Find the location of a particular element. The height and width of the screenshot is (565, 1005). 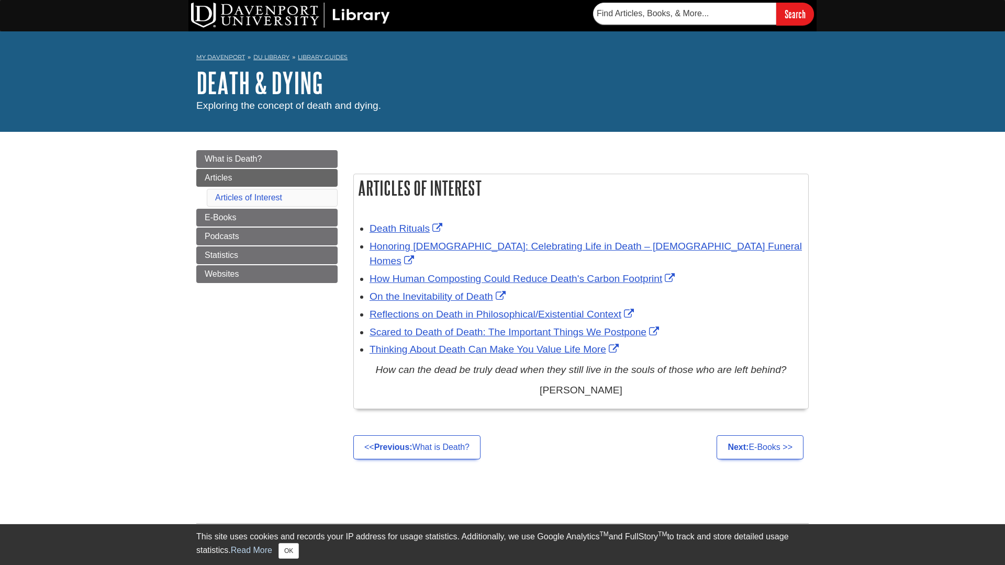

form: Searches DU Library's articles, books, and more is located at coordinates (703, 14).